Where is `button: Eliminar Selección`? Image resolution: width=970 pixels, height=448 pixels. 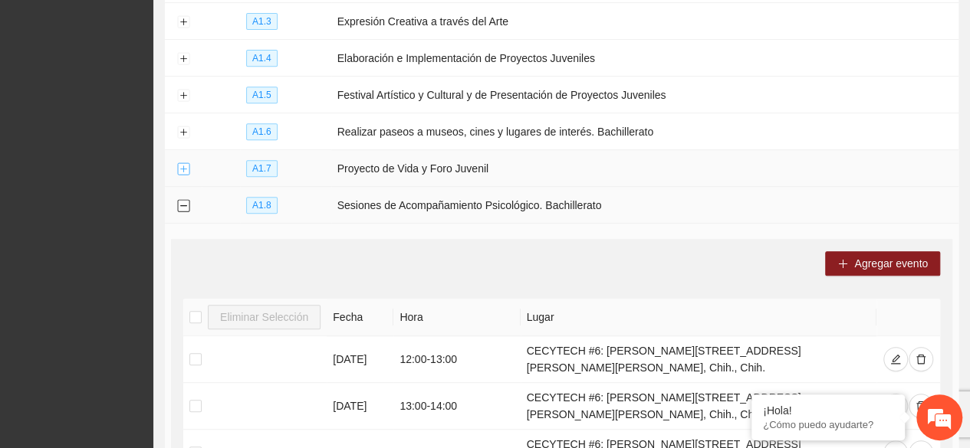
button: Eliminar Selección is located at coordinates (264, 317).